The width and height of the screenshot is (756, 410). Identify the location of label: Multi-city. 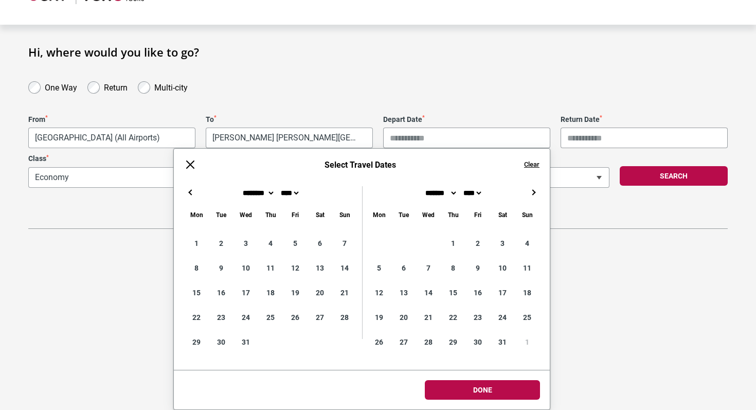
(171, 86).